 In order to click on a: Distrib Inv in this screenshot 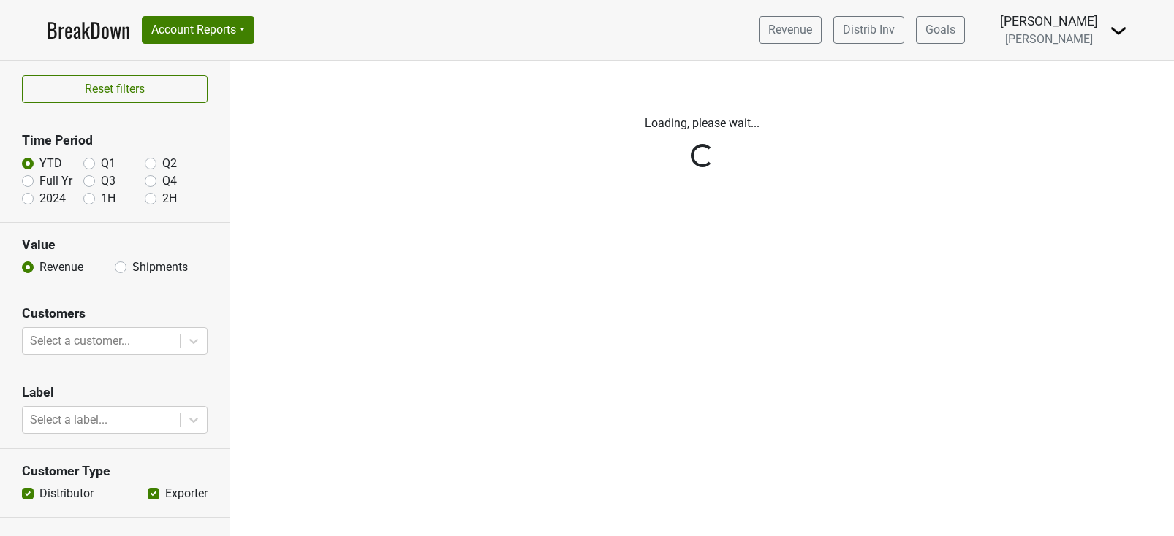, I will do `click(868, 30)`.